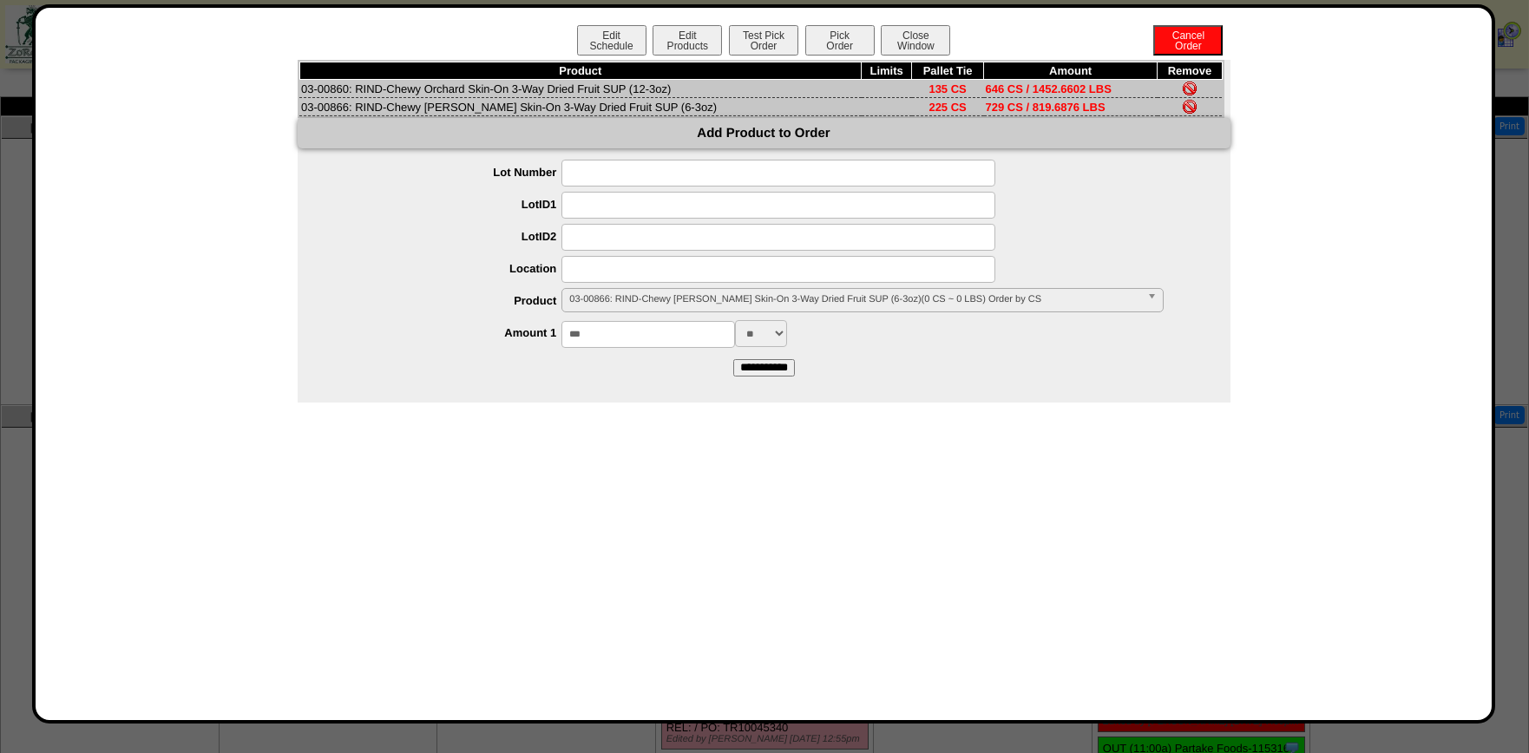 This screenshot has height=753, width=1529. What do you see at coordinates (1048, 89) in the screenshot?
I see `span: 646 CS / 1452.6602 LBS` at bounding box center [1048, 89].